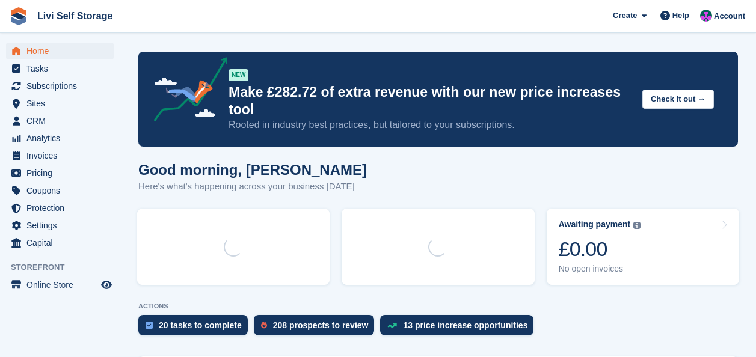  Describe the element at coordinates (392, 325) in the screenshot. I see `img: price_increase_opportunities-93ffe204e8149a01c8c9dc8f82e8f89637d9d84a8eef4429ea346261dce0b2c0.svg` at that location.